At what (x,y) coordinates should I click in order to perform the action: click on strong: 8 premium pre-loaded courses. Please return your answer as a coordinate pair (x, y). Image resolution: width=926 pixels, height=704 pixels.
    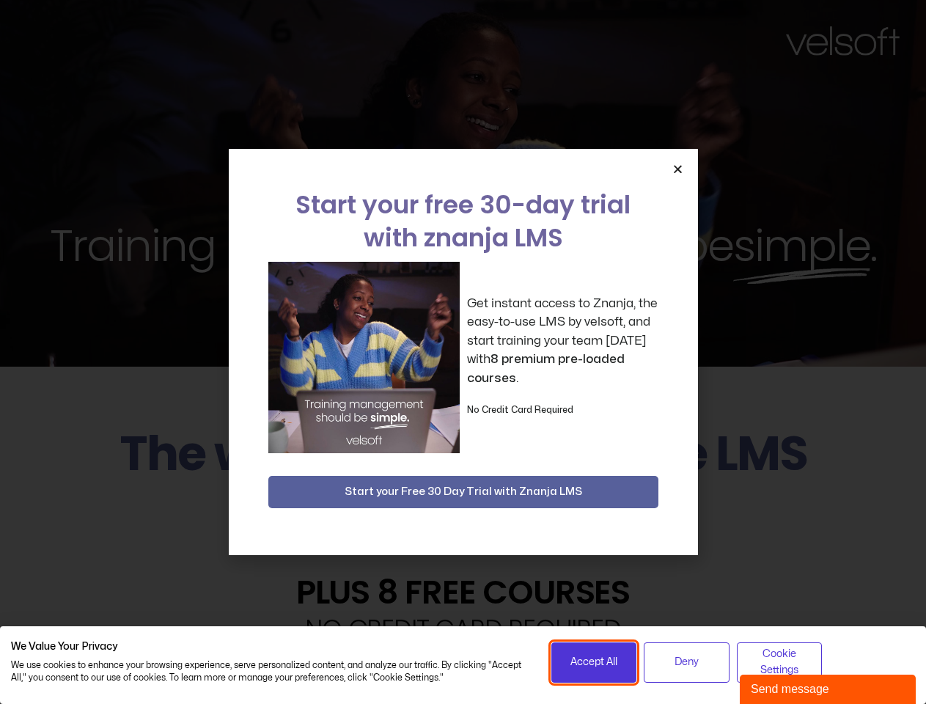
    Looking at the image, I should click on (546, 368).